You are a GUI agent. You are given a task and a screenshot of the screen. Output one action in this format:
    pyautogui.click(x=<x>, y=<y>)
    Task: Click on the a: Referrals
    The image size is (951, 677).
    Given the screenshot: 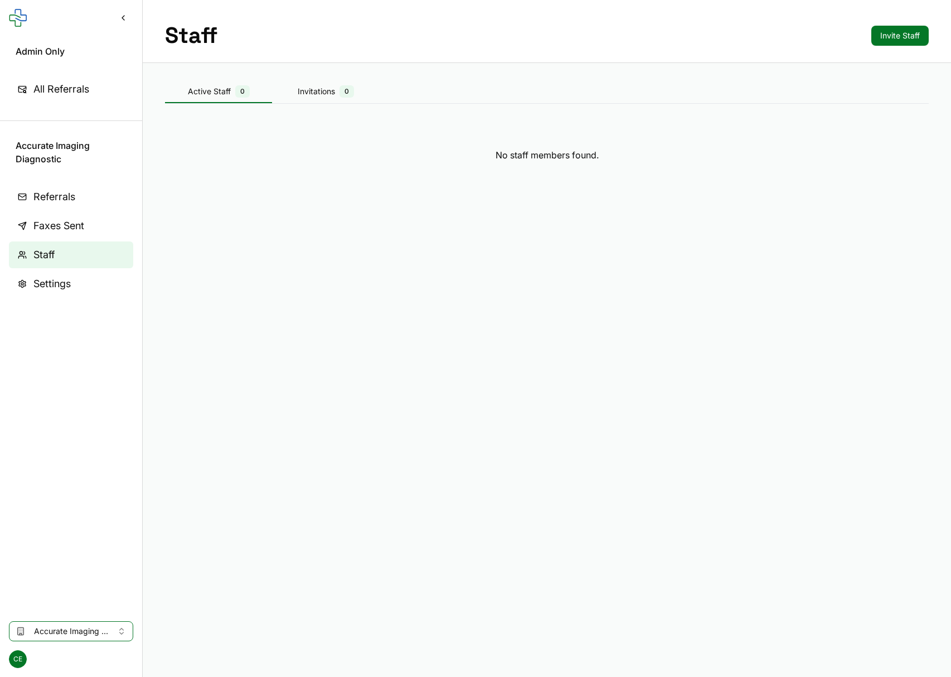 What is the action you would take?
    pyautogui.click(x=71, y=197)
    